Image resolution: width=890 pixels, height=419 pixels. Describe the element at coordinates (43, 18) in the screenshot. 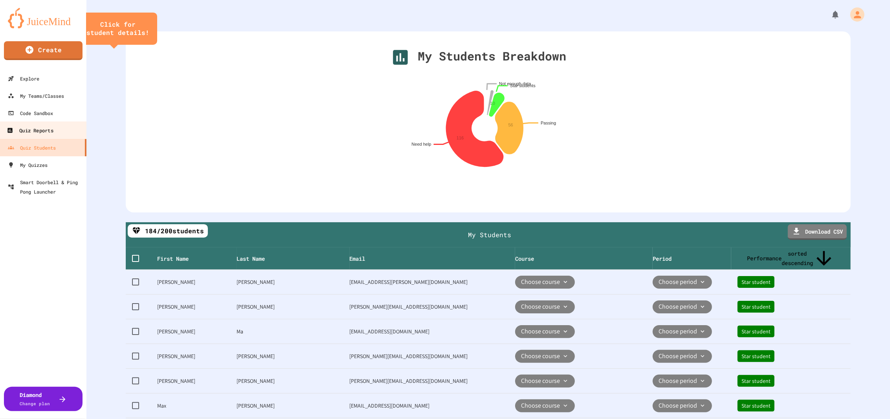

I see `img: logo-orange.svg` at that location.